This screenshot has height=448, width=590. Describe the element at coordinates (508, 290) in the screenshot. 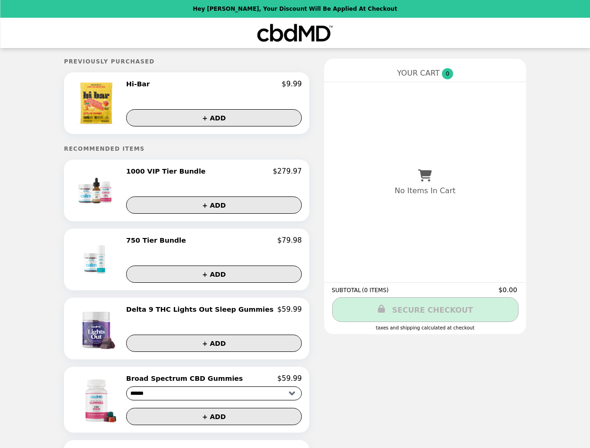

I see `span: $0.00` at that location.